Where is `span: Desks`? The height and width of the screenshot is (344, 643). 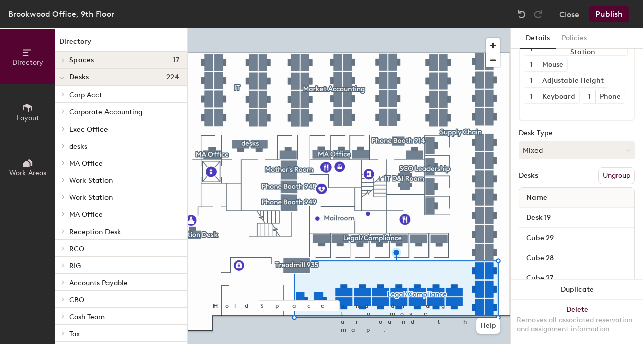 span: Desks is located at coordinates (79, 77).